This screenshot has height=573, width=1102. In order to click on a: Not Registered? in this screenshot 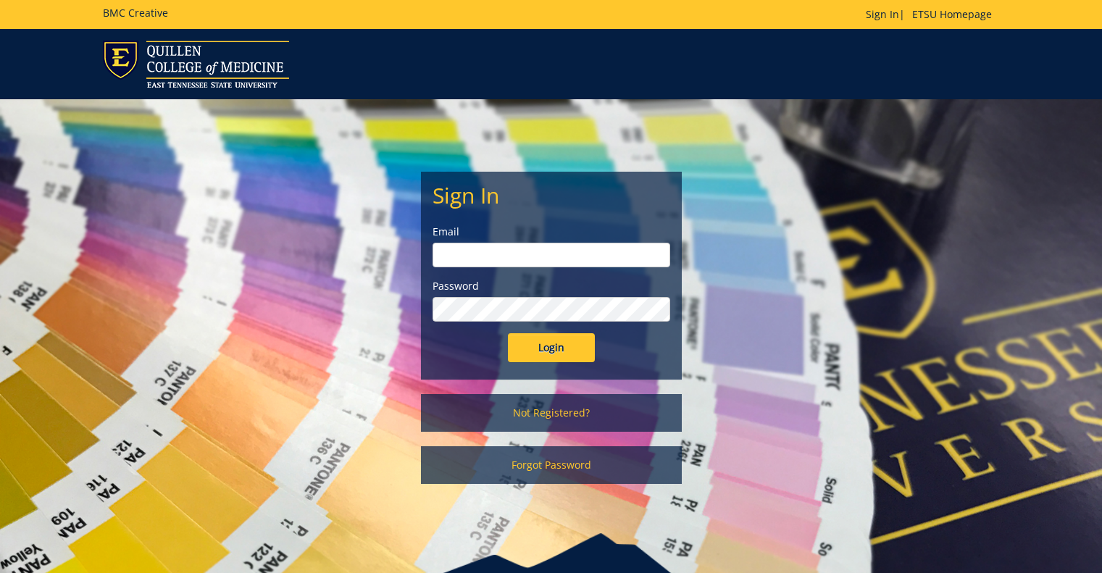, I will do `click(551, 413)`.